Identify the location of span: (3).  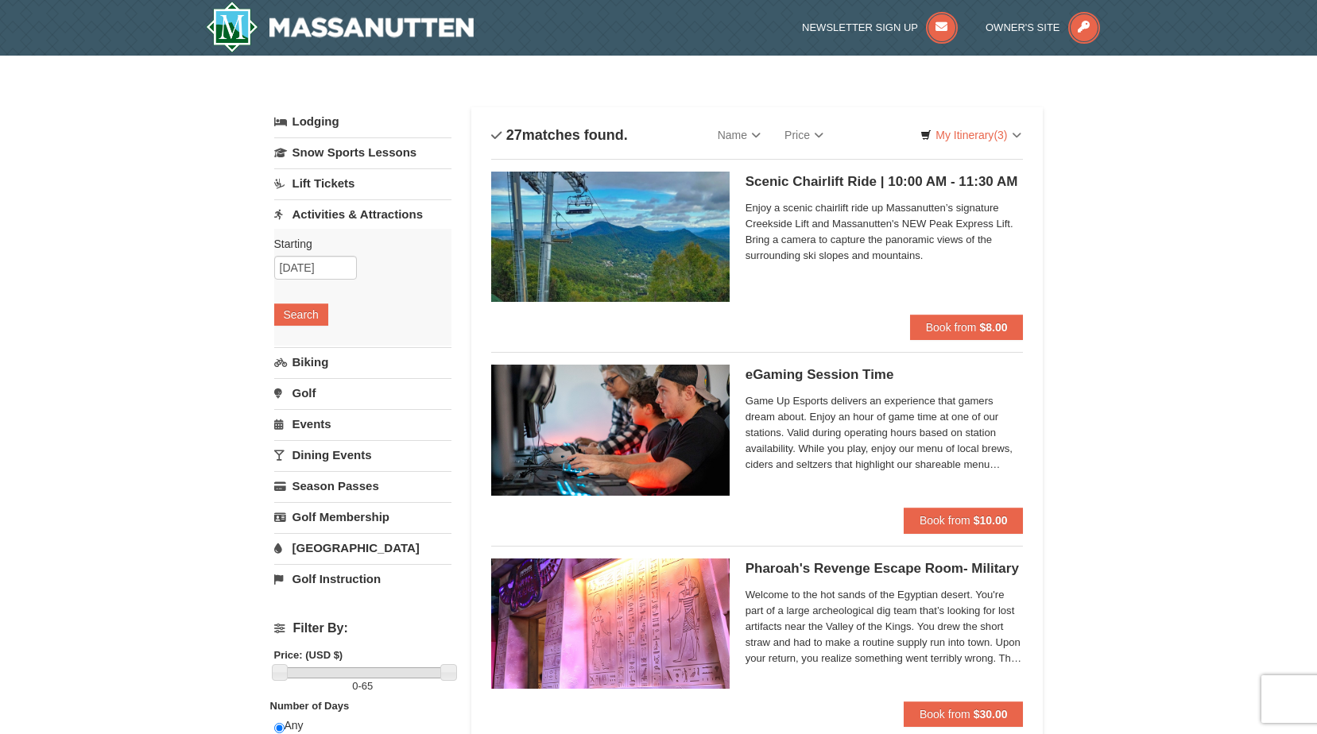
(1000, 135).